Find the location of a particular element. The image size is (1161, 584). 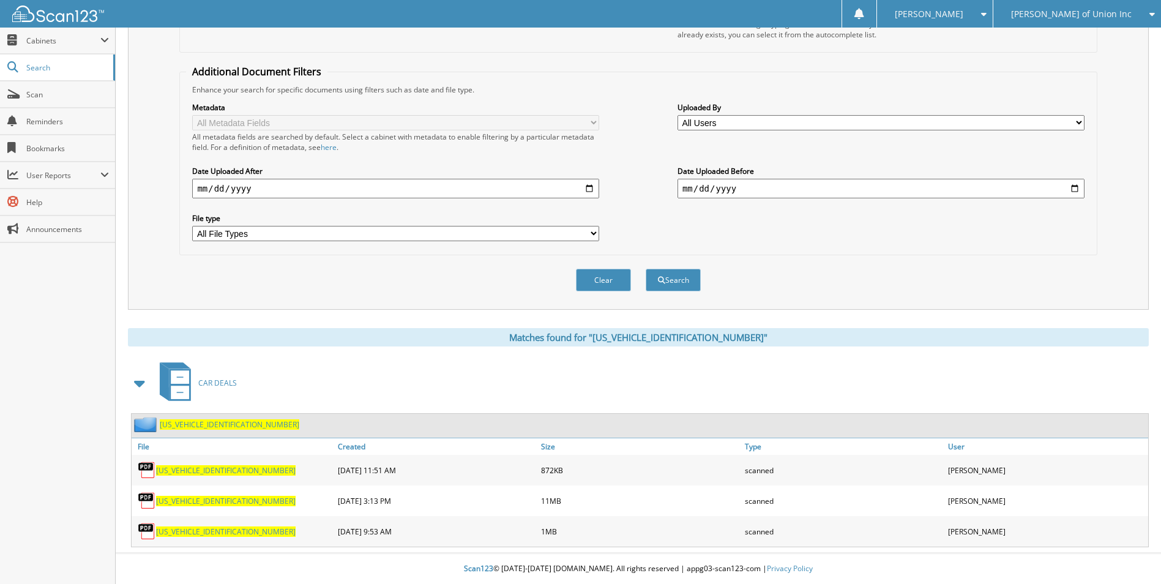

a: here is located at coordinates (329, 147).